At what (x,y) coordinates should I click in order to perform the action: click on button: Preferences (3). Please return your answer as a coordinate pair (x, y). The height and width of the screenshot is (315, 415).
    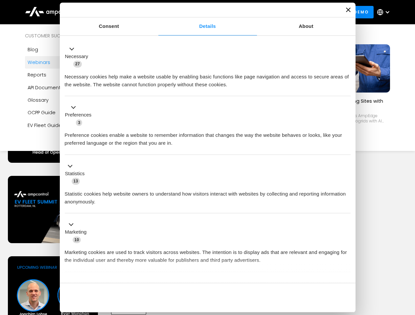
    Looking at the image, I should click on (80, 115).